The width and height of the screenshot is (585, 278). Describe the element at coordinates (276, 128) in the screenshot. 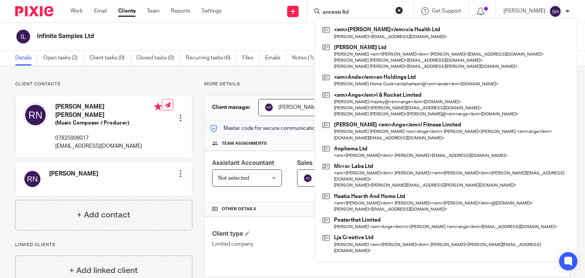

I see `p: Master code for secure communications and files` at that location.